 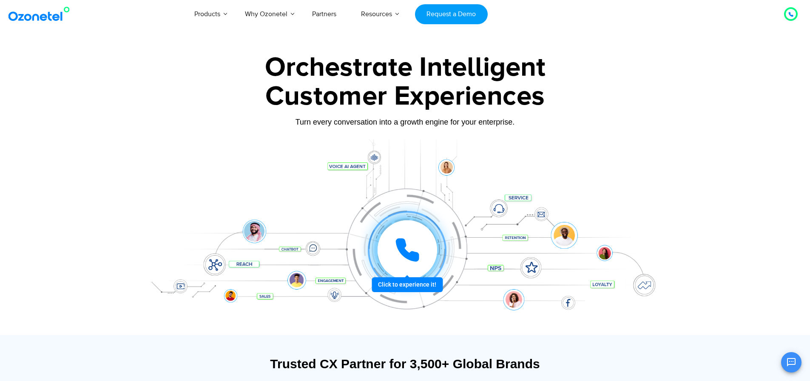 What do you see at coordinates (791, 362) in the screenshot?
I see `button: Open chat` at bounding box center [791, 362].